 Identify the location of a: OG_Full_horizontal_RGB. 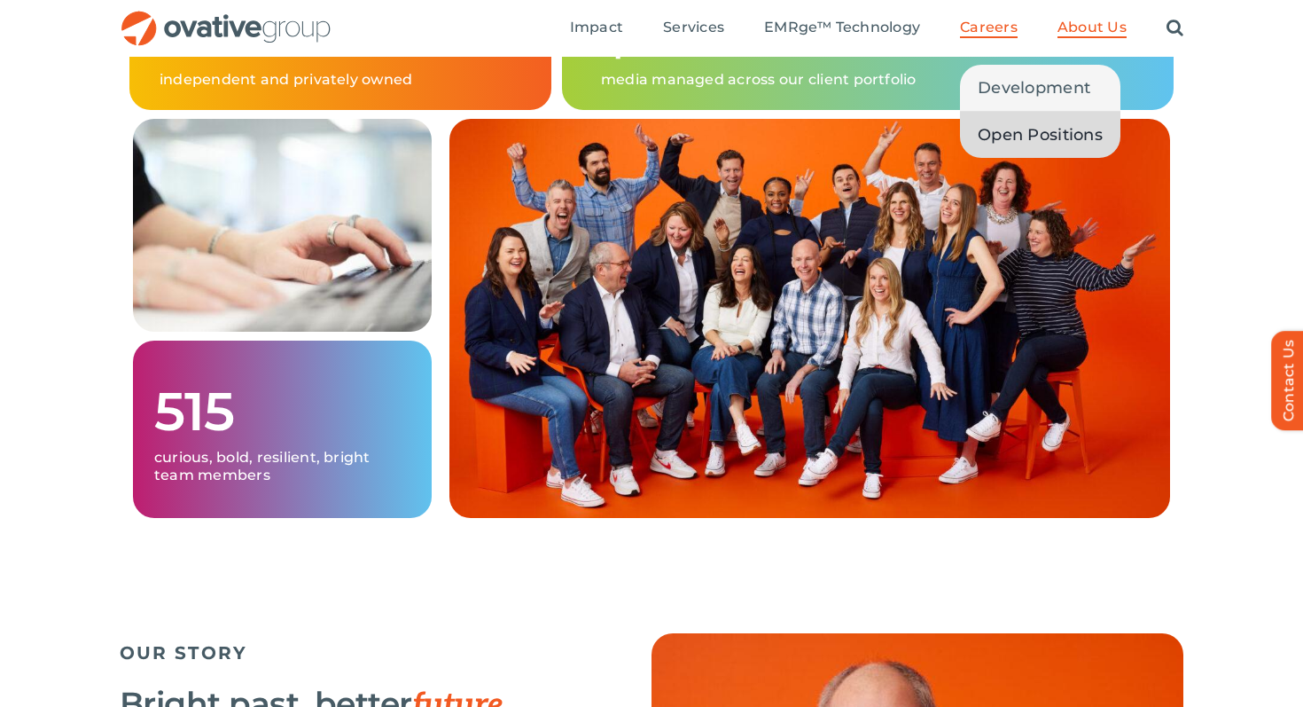
(226, 17).